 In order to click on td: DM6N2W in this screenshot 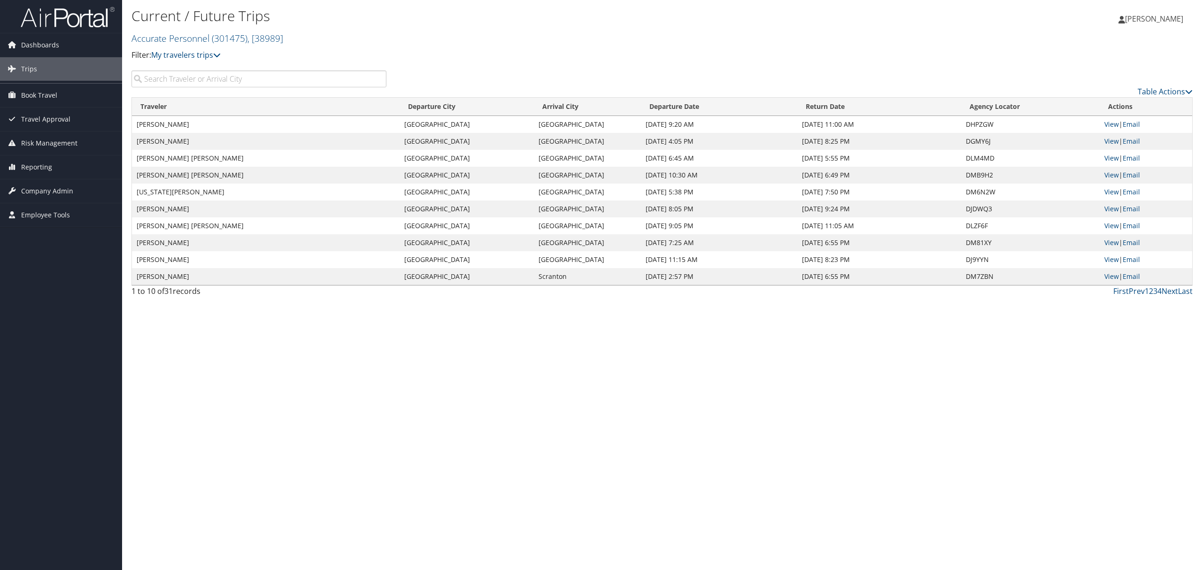, I will do `click(1030, 192)`.